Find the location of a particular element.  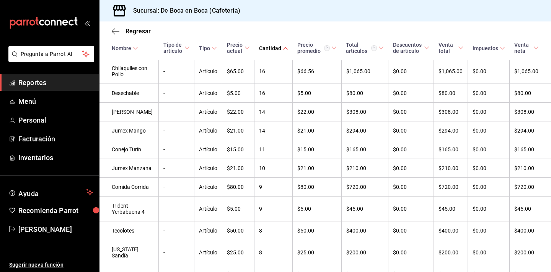

span: Cantidad is located at coordinates (274, 48).